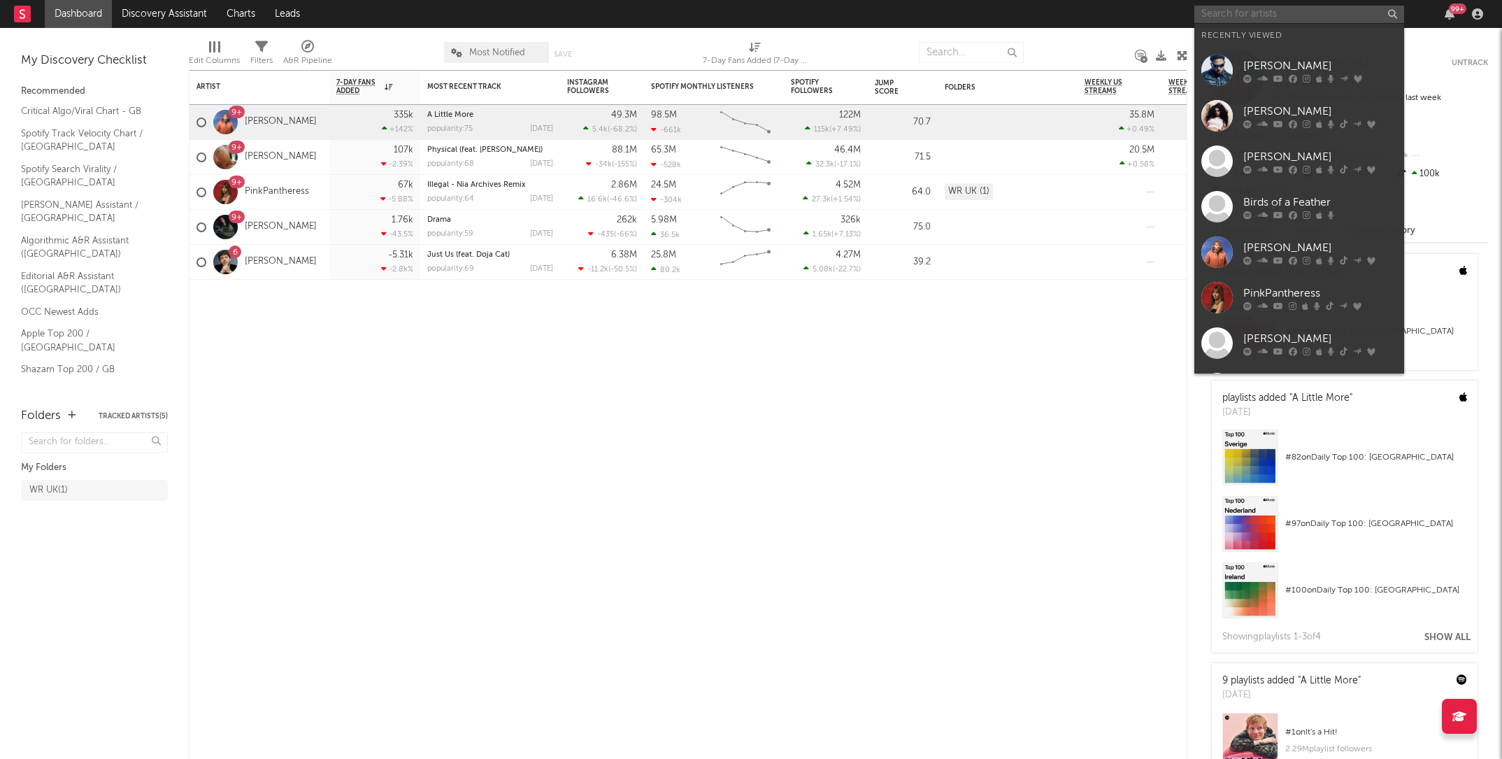 The image size is (1502, 759). What do you see at coordinates (48, 490) in the screenshot?
I see `div: WR UK ( 1 )` at bounding box center [48, 490].